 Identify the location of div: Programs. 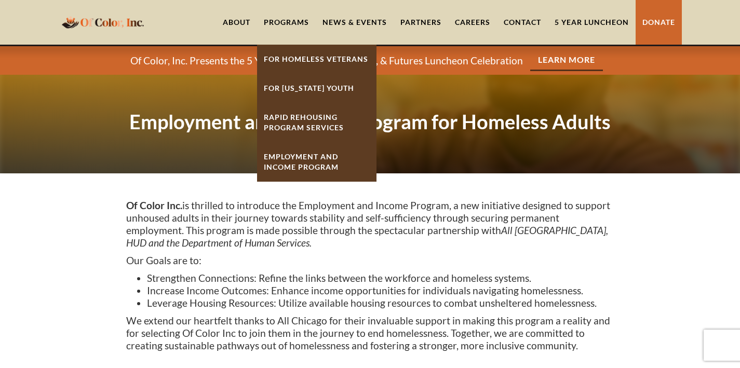
(286, 22).